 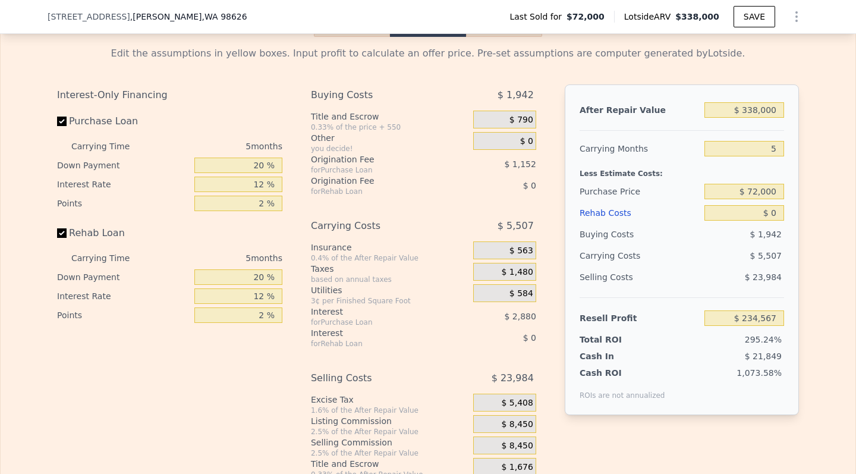 What do you see at coordinates (390, 301) in the screenshot?
I see `div: 3¢ per Finished Square Foot` at bounding box center [390, 301].